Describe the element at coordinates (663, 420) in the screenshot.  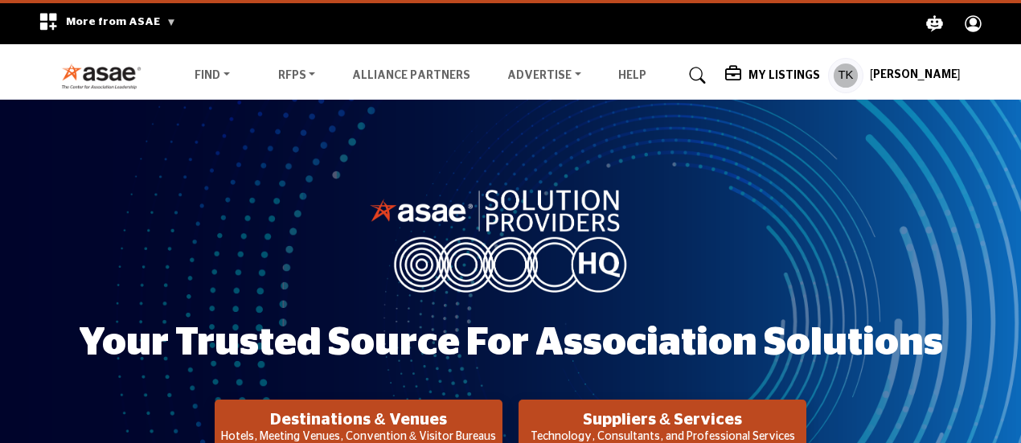
I see `h2: Suppliers & Services` at that location.